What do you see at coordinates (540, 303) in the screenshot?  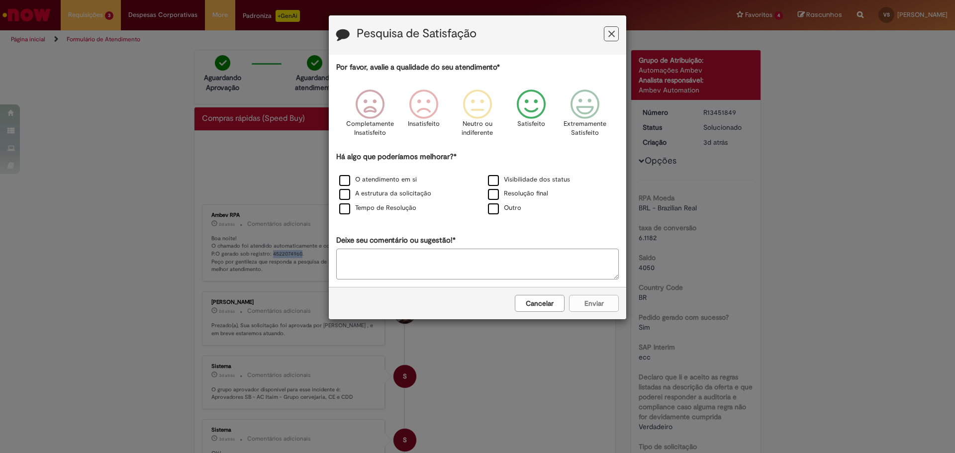 I see `button: Cancelar` at bounding box center [540, 303].